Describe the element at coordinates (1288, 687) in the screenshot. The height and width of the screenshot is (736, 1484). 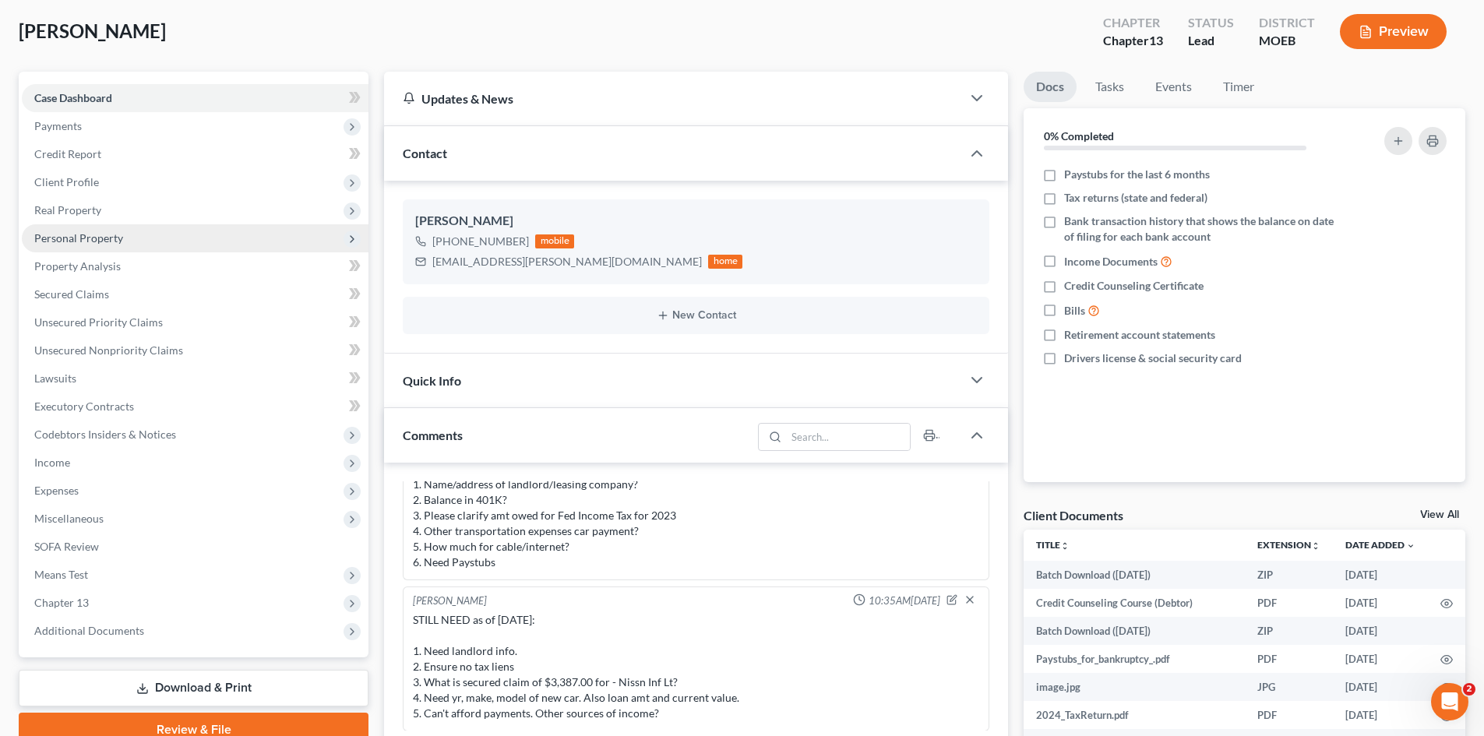
I see `td: JPG` at that location.